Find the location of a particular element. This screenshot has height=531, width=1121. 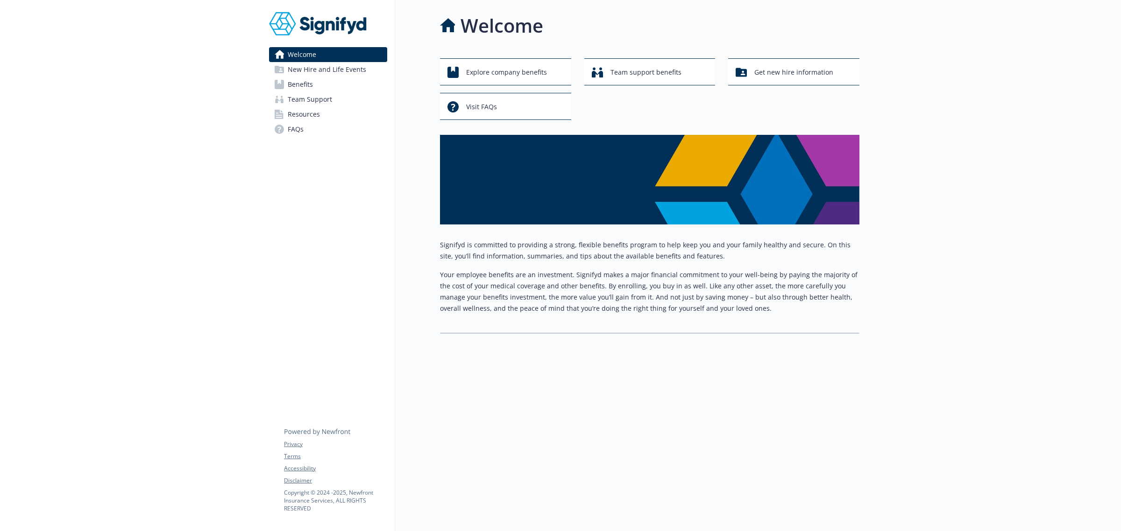

span: New Hire and Life Events is located at coordinates (327, 70).